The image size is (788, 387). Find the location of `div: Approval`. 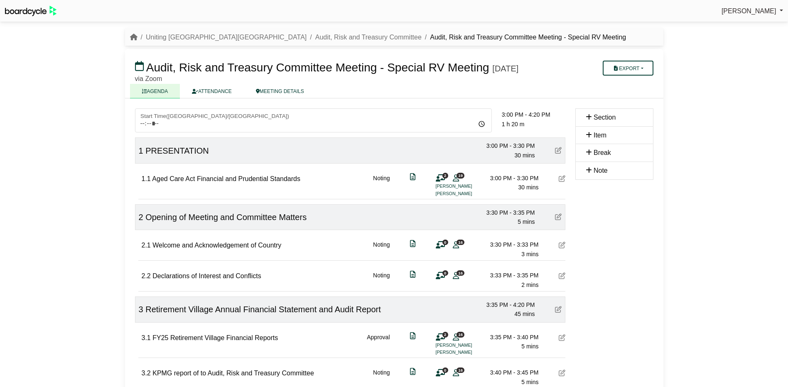

div: Approval is located at coordinates (378, 344).